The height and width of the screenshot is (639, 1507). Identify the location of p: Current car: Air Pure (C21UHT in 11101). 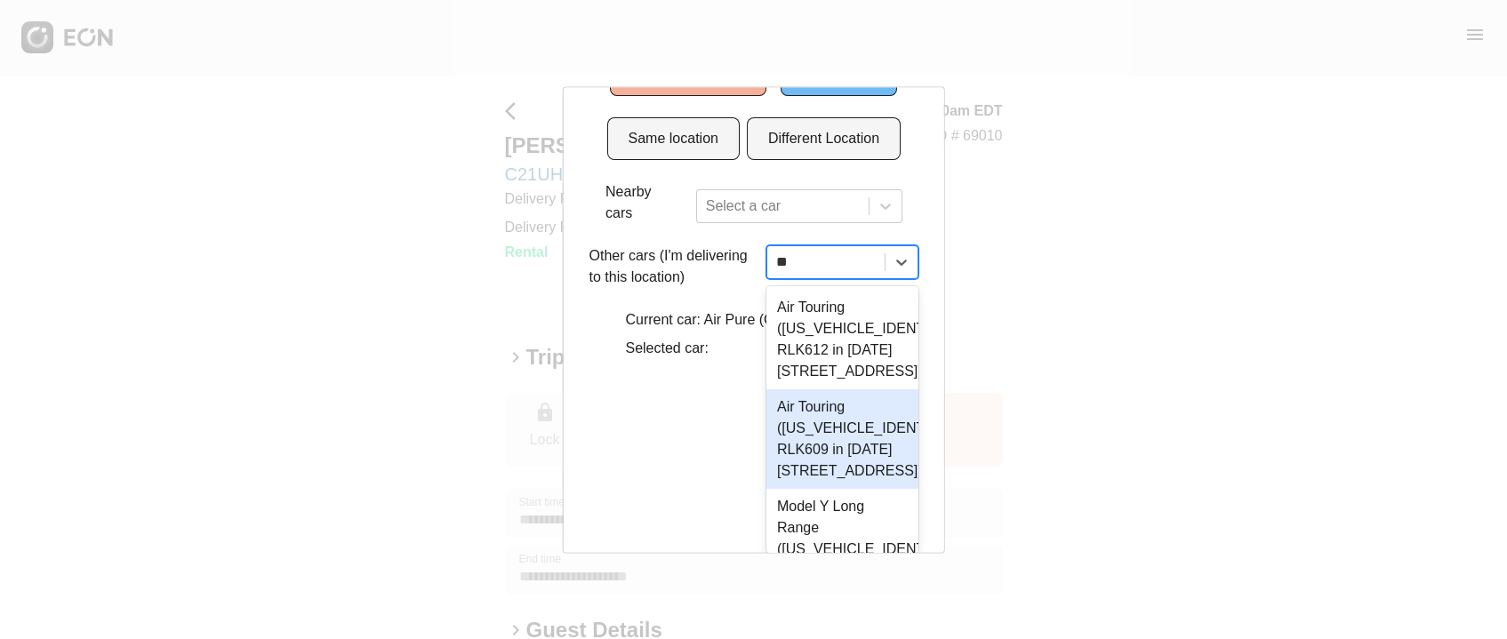
(753, 320).